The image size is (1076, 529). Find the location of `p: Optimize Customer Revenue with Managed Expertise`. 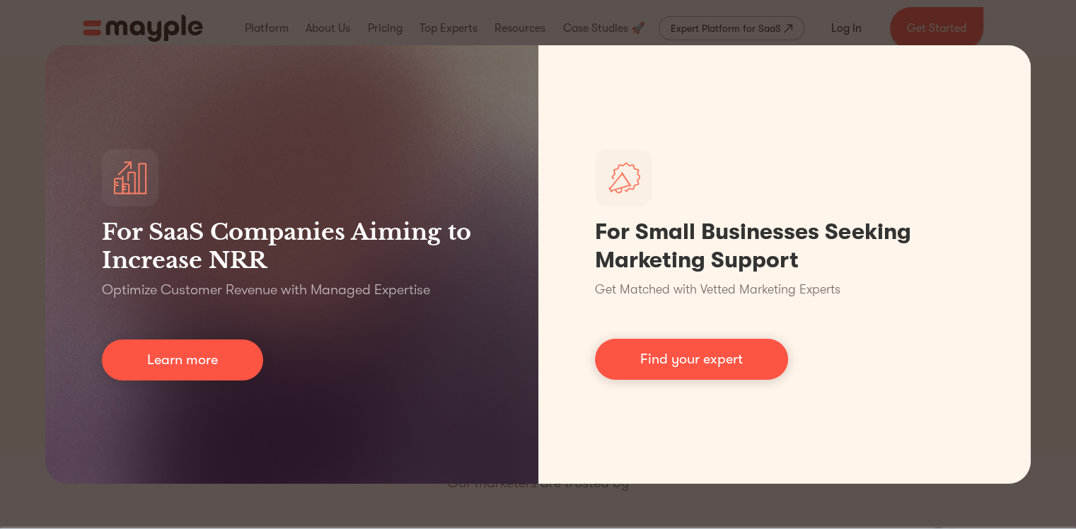

p: Optimize Customer Revenue with Managed Expertise is located at coordinates (266, 290).